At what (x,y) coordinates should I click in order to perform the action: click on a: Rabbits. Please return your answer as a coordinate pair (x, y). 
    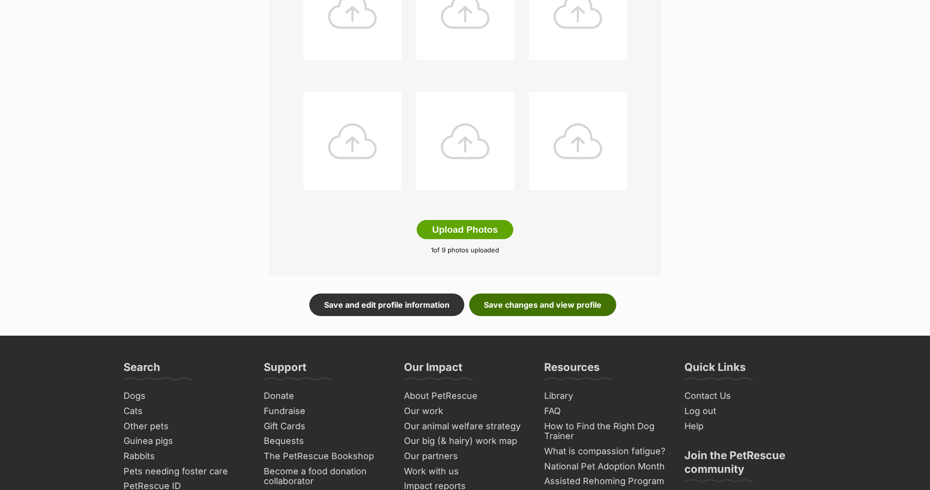
    Looking at the image, I should click on (185, 456).